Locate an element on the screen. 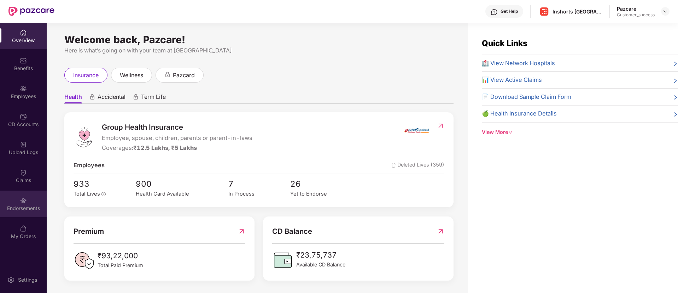 This screenshot has width=678, height=293. span: 🏥 View Network Hospitals is located at coordinates (519, 63).